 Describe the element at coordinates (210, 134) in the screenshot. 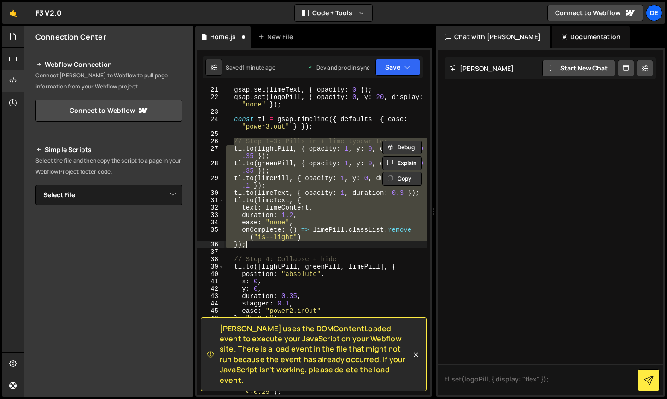

I see `div: 25` at that location.